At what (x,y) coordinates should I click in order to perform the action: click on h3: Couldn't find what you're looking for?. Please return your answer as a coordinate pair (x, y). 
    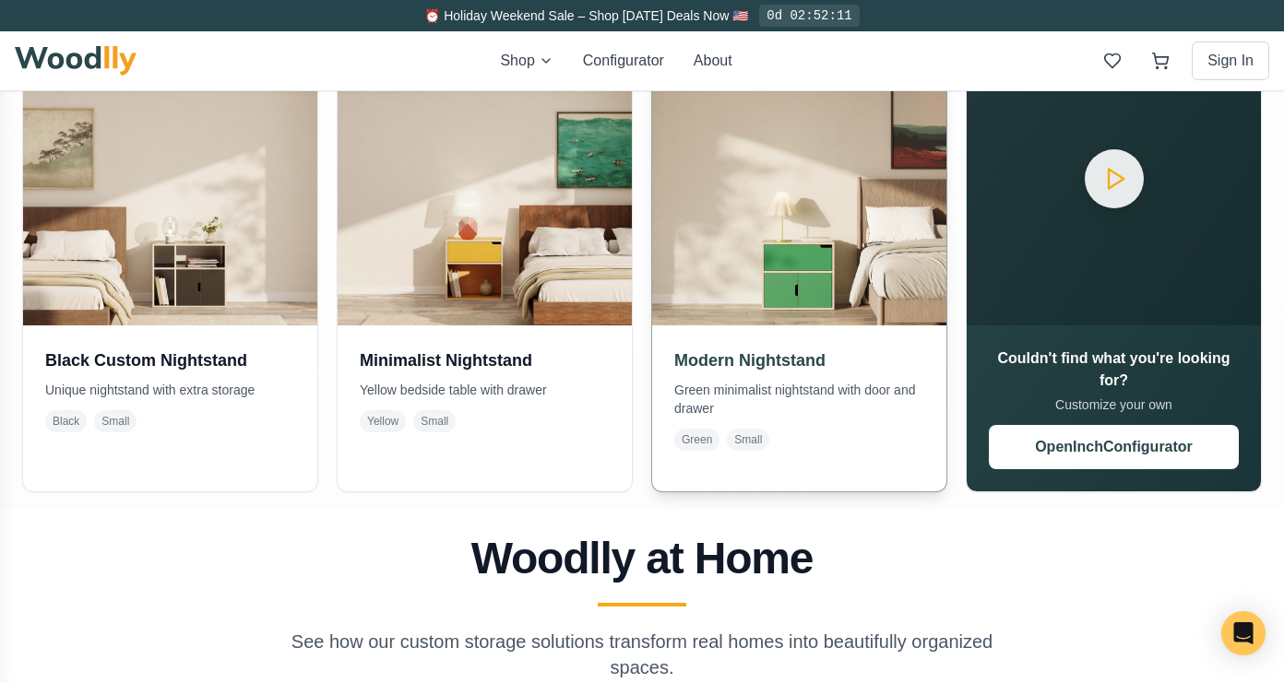
    Looking at the image, I should click on (1113, 370).